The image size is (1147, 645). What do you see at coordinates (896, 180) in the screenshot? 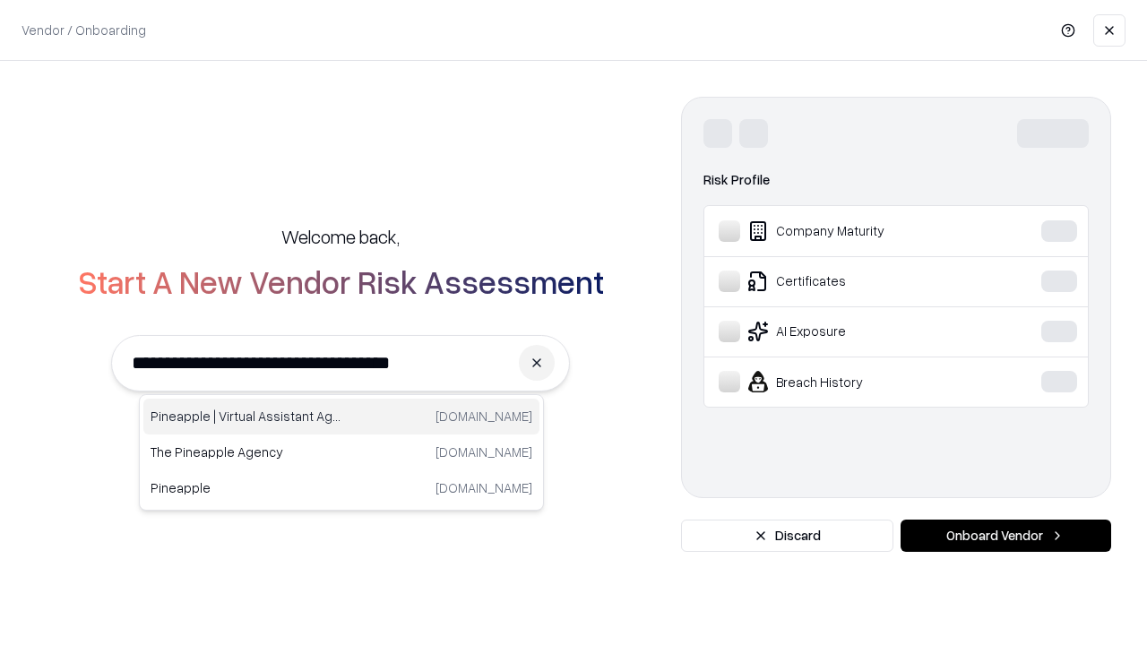
I see `div: Risk Profile` at bounding box center [896, 180].